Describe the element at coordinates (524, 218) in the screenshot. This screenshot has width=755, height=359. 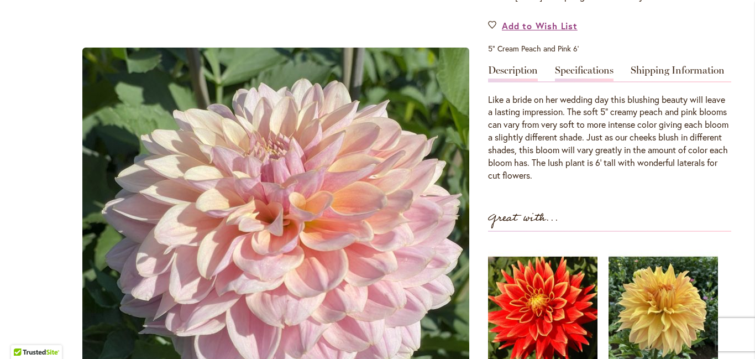
I see `strong: Great with...` at that location.